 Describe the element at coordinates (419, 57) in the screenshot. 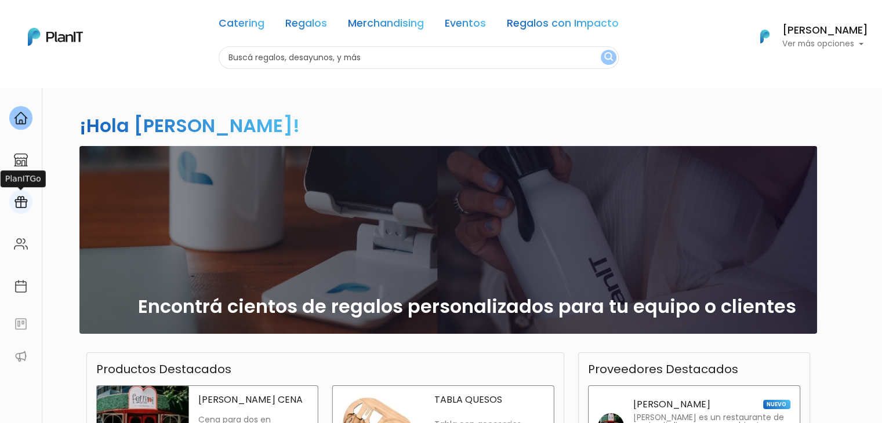

I see `input: Buscá regalos, desayunos, y más` at that location.